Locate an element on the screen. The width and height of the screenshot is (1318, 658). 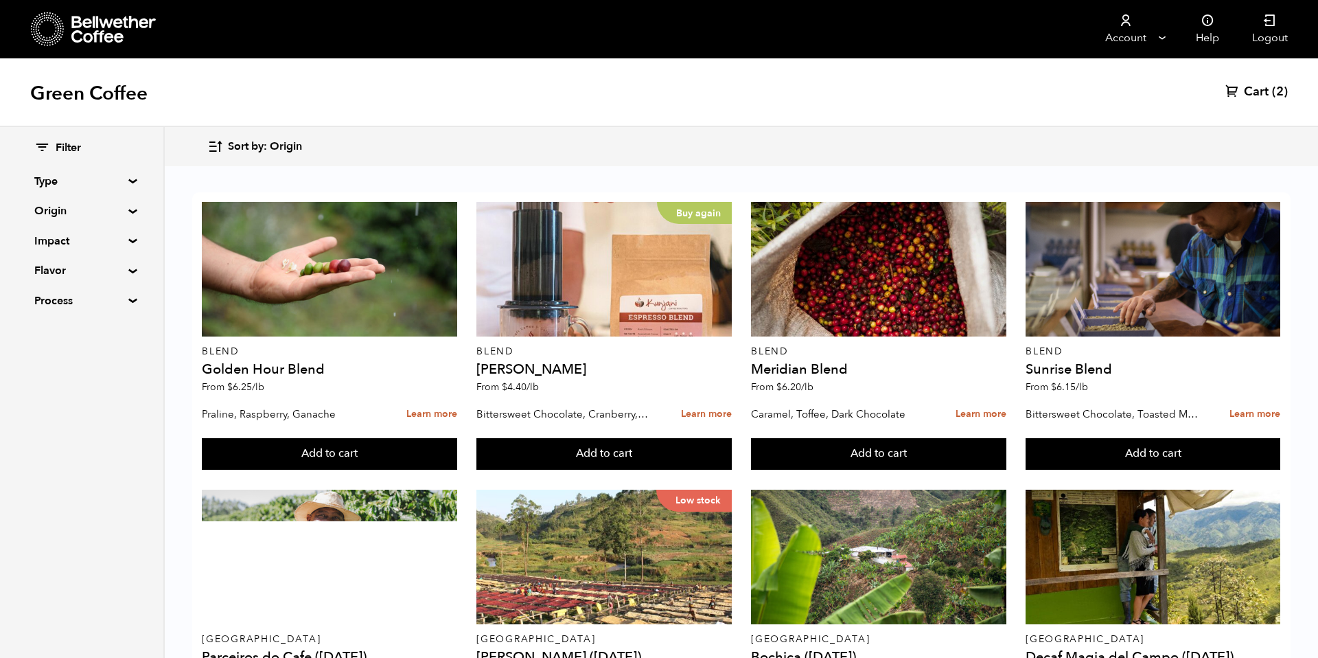
p: Praline, Raspberry, Ganache is located at coordinates (288, 414).